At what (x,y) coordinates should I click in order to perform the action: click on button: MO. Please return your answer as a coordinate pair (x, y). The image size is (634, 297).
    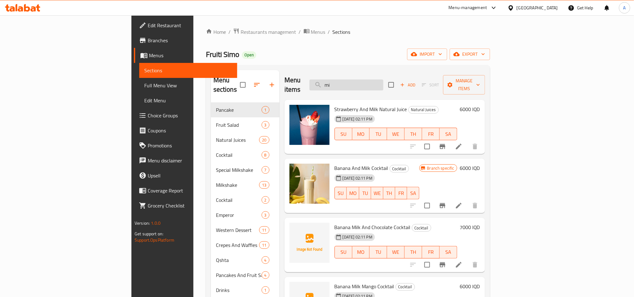
    Looking at the image, I should click on (353, 193).